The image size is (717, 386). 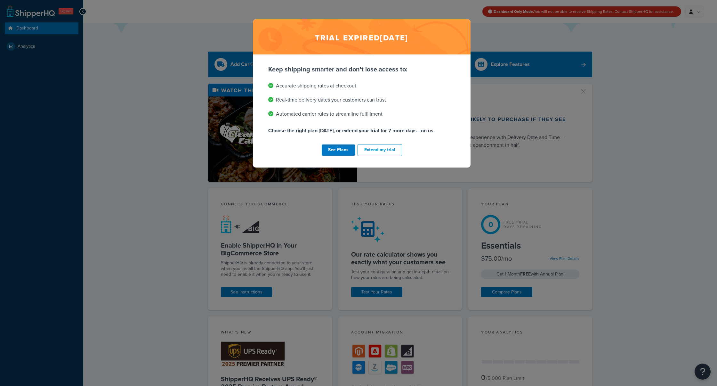 I want to click on p: Keep shipping smarter and don't lose access to:, so click(x=362, y=69).